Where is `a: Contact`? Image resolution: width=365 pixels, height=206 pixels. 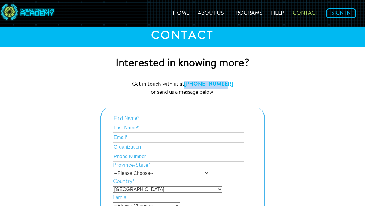 a: Contact is located at coordinates (305, 14).